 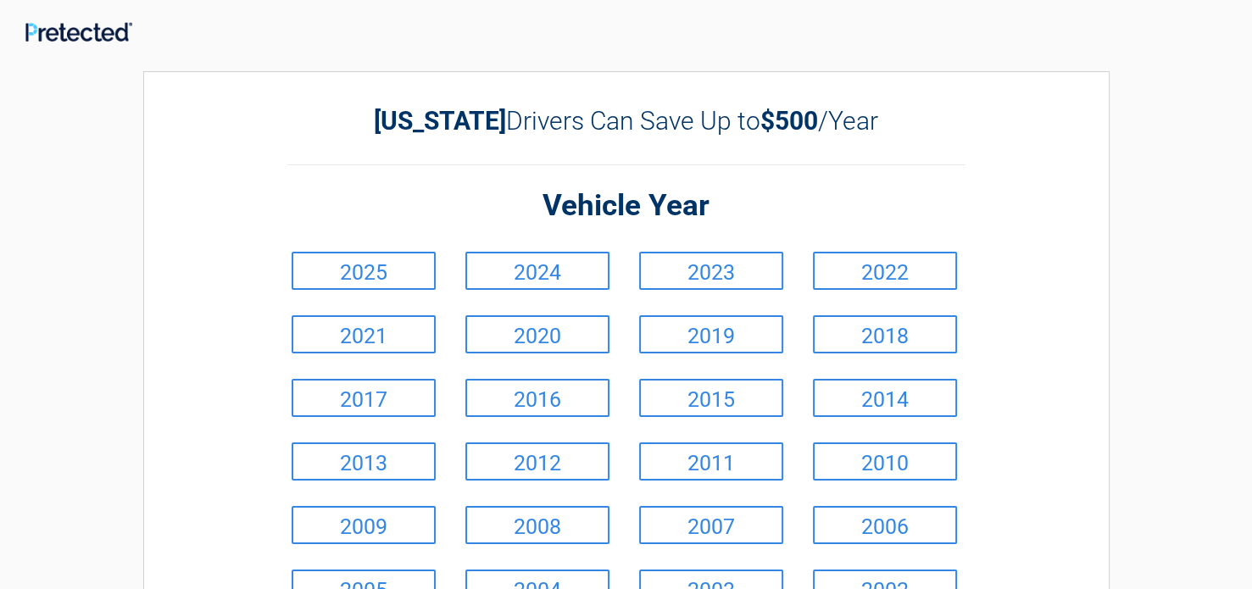 I want to click on h2: Vehicle Year, so click(x=626, y=206).